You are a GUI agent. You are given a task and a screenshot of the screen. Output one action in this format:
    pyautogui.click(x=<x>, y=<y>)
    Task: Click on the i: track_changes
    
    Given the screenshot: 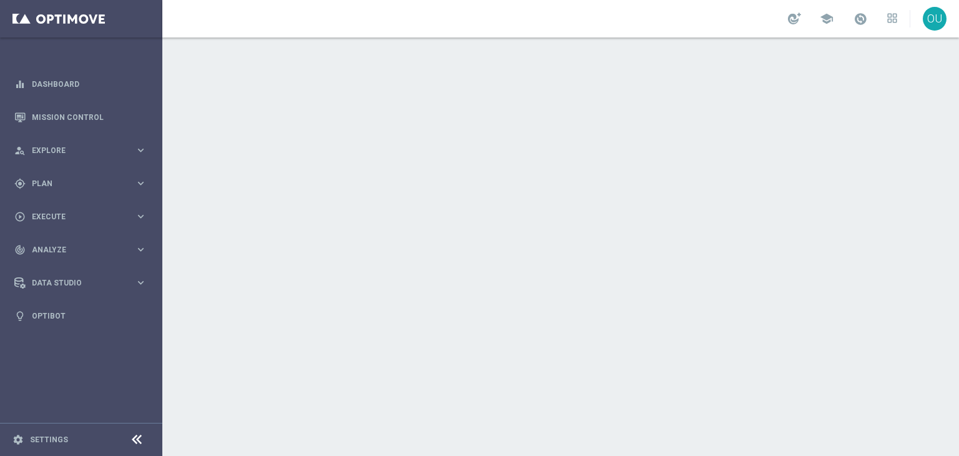 What is the action you would take?
    pyautogui.click(x=20, y=250)
    